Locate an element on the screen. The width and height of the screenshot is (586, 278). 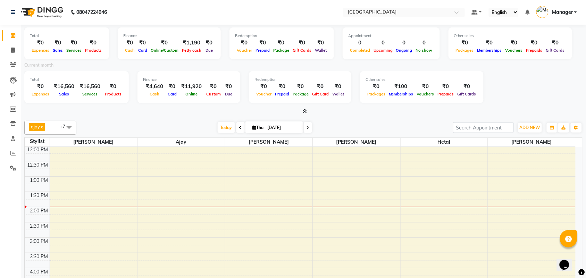
div: 4:00 PM is located at coordinates (39, 272).